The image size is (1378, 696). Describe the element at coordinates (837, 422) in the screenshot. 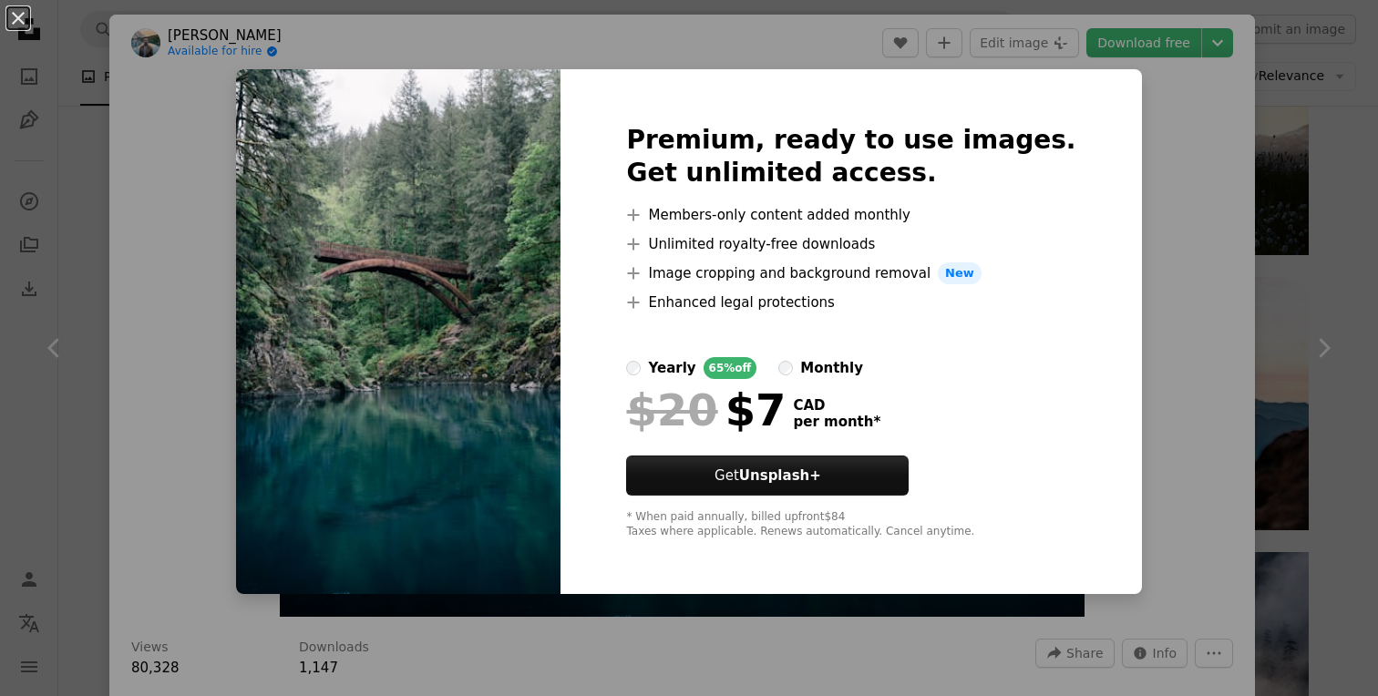

I see `span: per month *` at that location.